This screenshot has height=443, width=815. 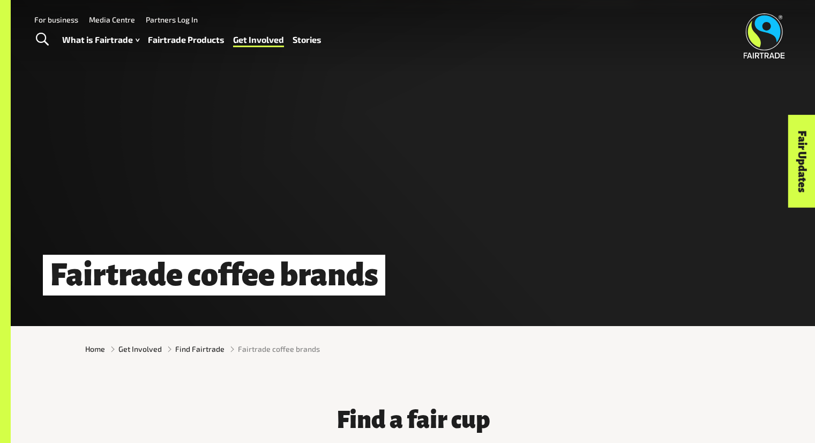 What do you see at coordinates (42, 40) in the screenshot?
I see `a: Toggle Search` at bounding box center [42, 40].